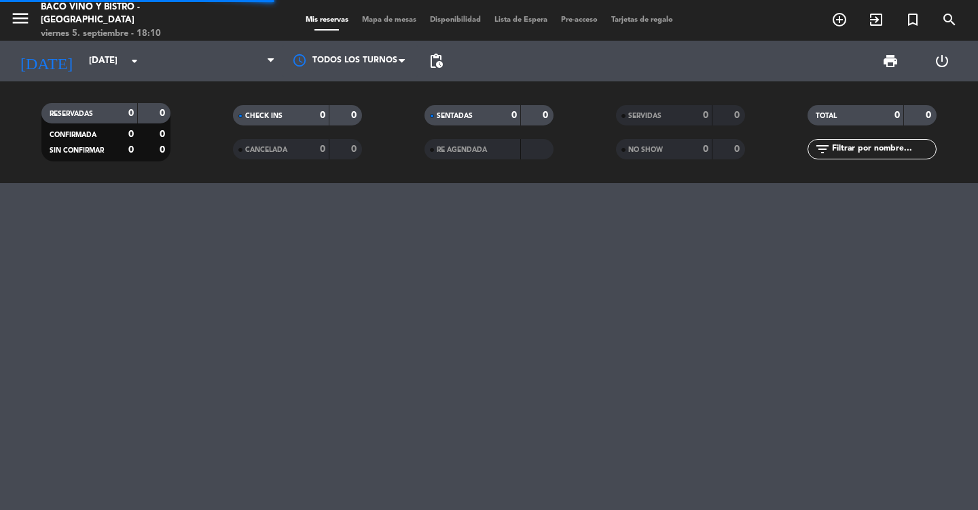 Image resolution: width=978 pixels, height=510 pixels. What do you see at coordinates (949, 20) in the screenshot?
I see `i: search` at bounding box center [949, 20].